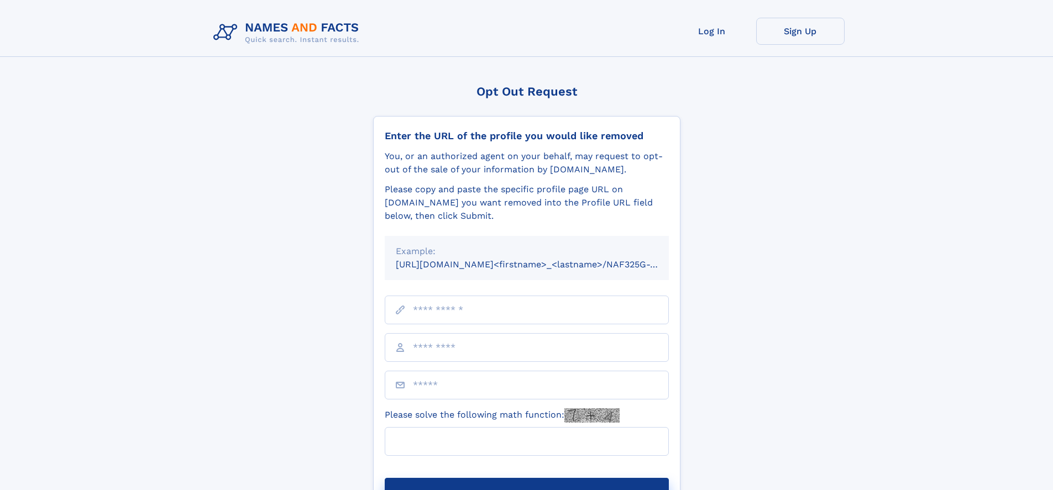 This screenshot has height=490, width=1053. What do you see at coordinates (502, 416) in the screenshot?
I see `label: Please solve the following math function:` at bounding box center [502, 416].